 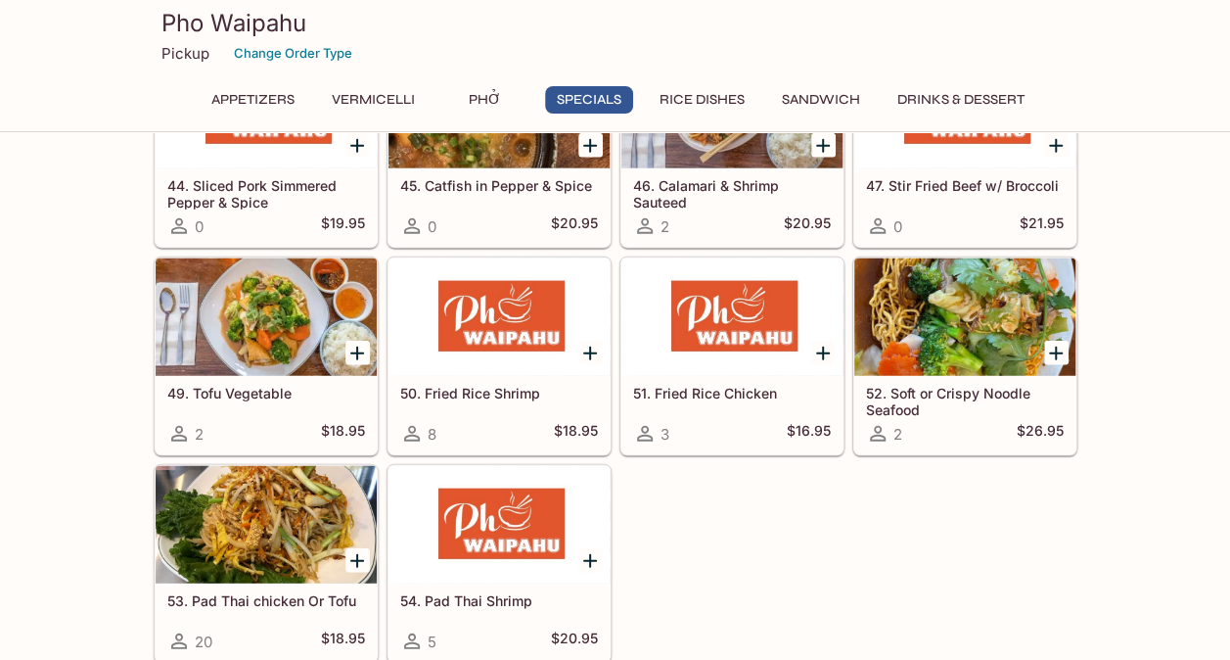 What do you see at coordinates (499, 356) in the screenshot?
I see `a: 50. Fried Rice Shrimp8$18.95` at bounding box center [499, 356].